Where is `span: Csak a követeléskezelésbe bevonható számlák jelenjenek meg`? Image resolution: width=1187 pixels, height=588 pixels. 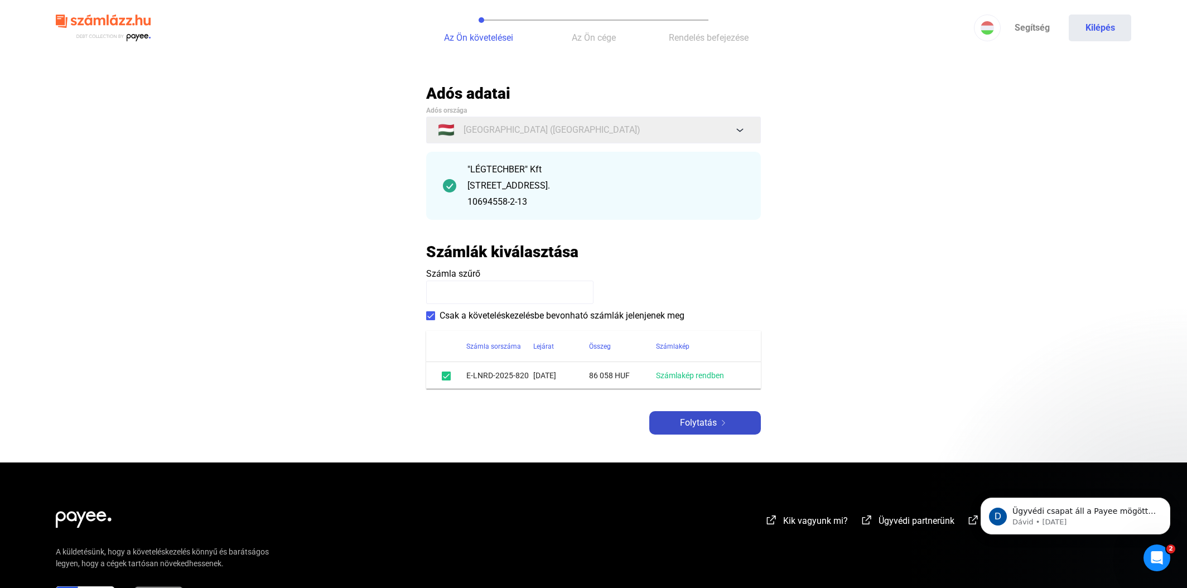 span: Csak a követeléskezelésbe bevonható számlák jelenjenek meg is located at coordinates (562, 316).